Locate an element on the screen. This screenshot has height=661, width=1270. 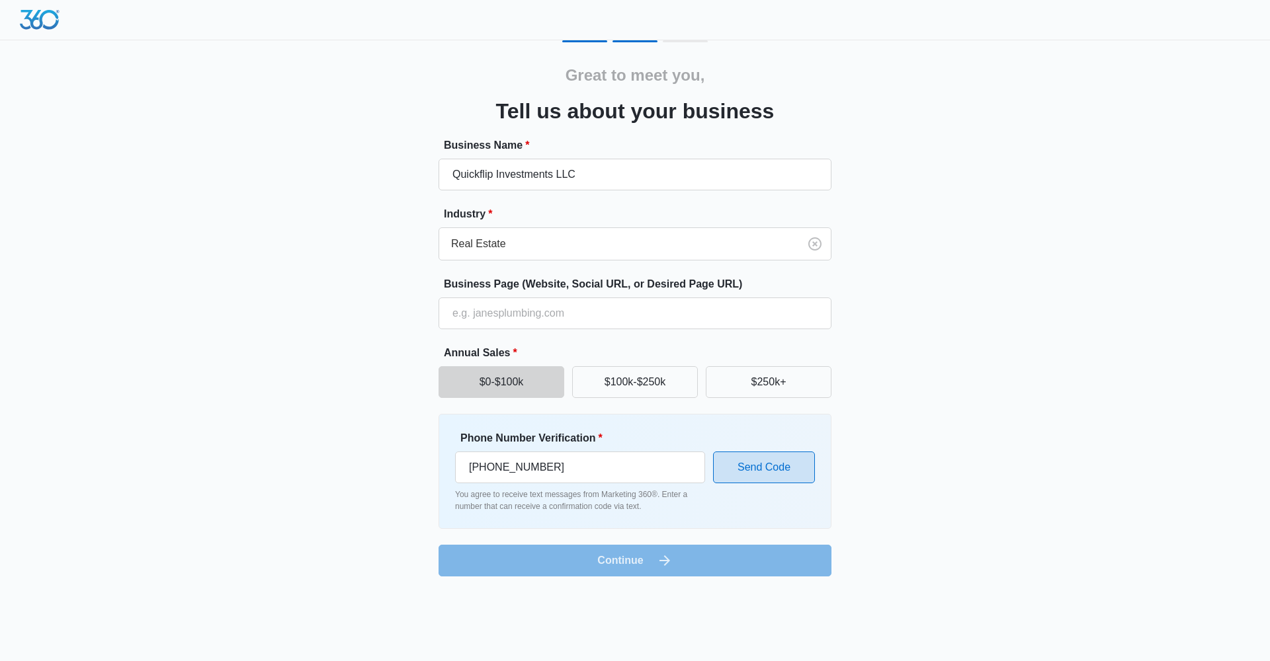
h2: Great to meet you, is located at coordinates (635, 75).